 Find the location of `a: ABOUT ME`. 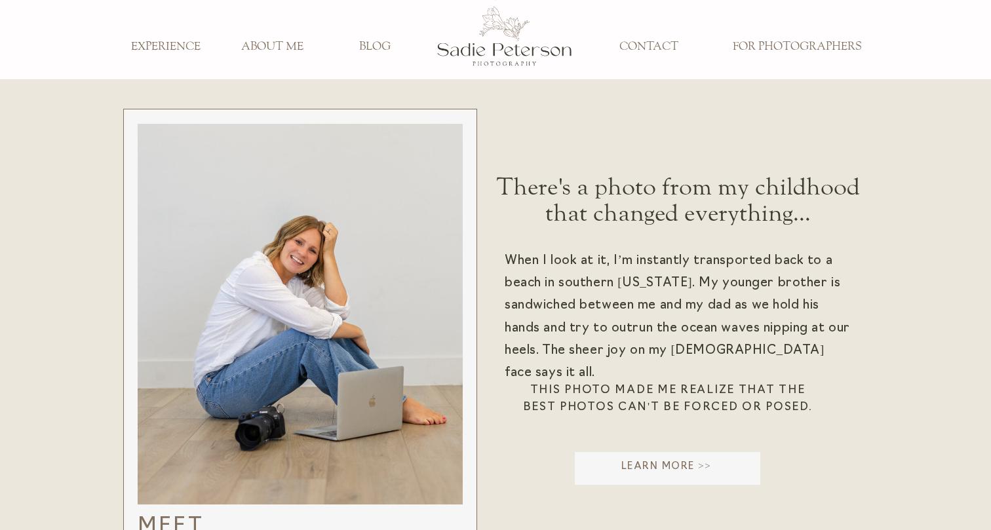

a: ABOUT ME is located at coordinates (272, 47).